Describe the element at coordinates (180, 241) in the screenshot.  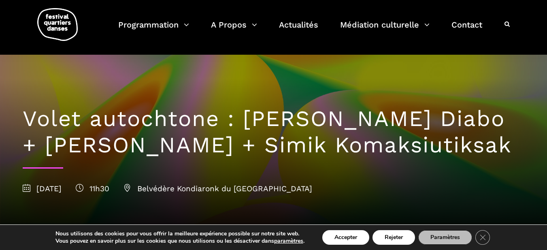
I see `p: Vous pouvez en savoir plus sur les cookies que nous utilisons ou les désactiver dans .` at that location.